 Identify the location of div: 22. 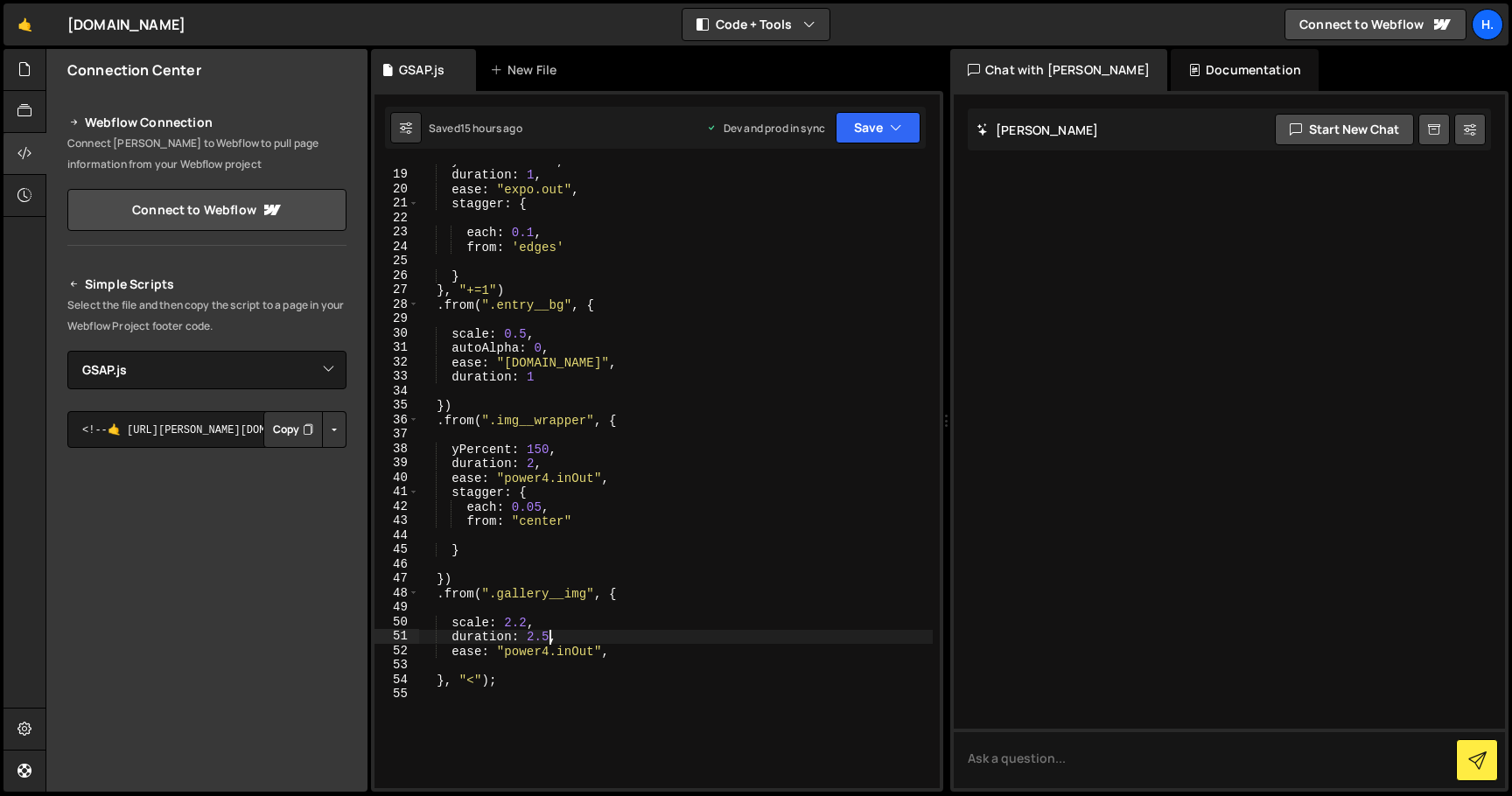
(396, 218).